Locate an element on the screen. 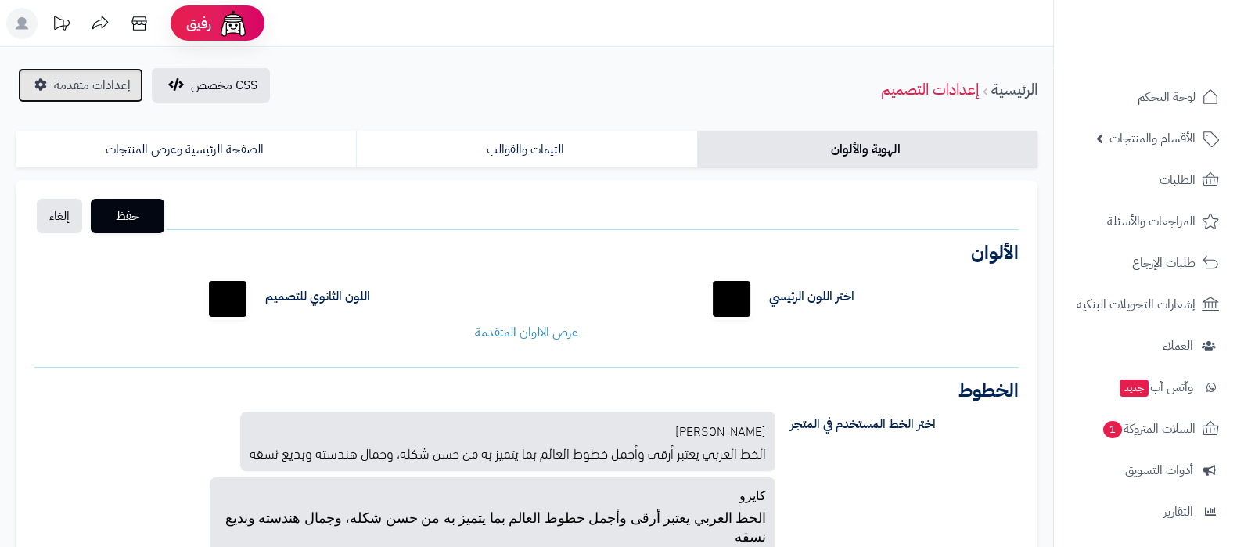  a: الثيمات والقوالب is located at coordinates (526, 149).